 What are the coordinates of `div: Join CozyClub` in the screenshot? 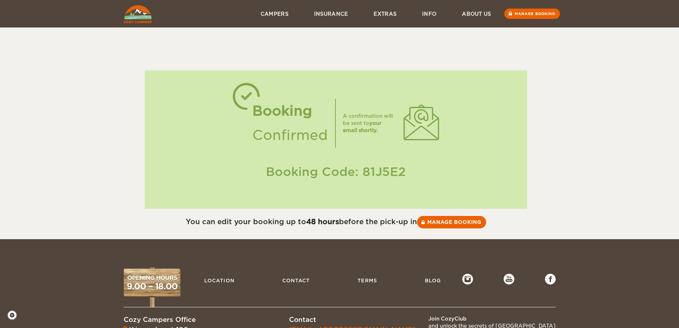 It's located at (492, 318).